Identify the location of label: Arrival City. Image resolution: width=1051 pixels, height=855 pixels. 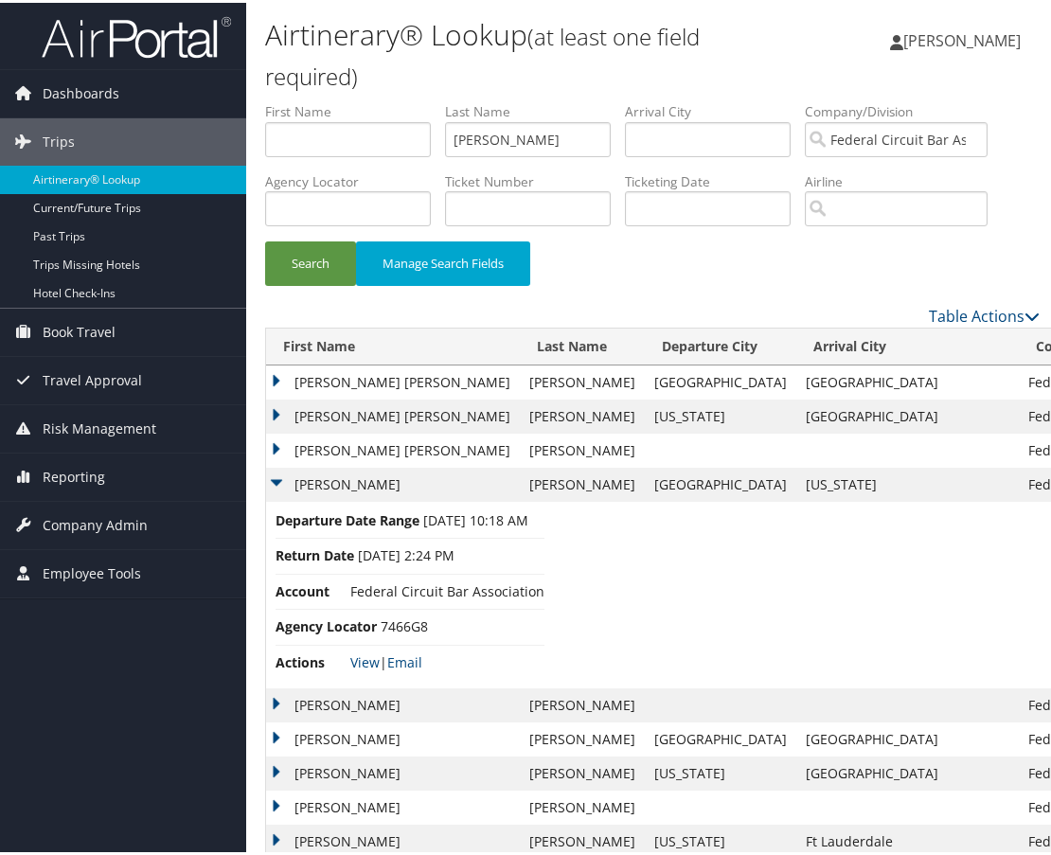
(715, 109).